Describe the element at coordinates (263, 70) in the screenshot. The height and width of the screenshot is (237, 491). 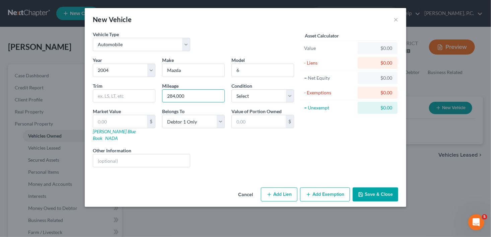
I see `input: ex. Altima` at that location.